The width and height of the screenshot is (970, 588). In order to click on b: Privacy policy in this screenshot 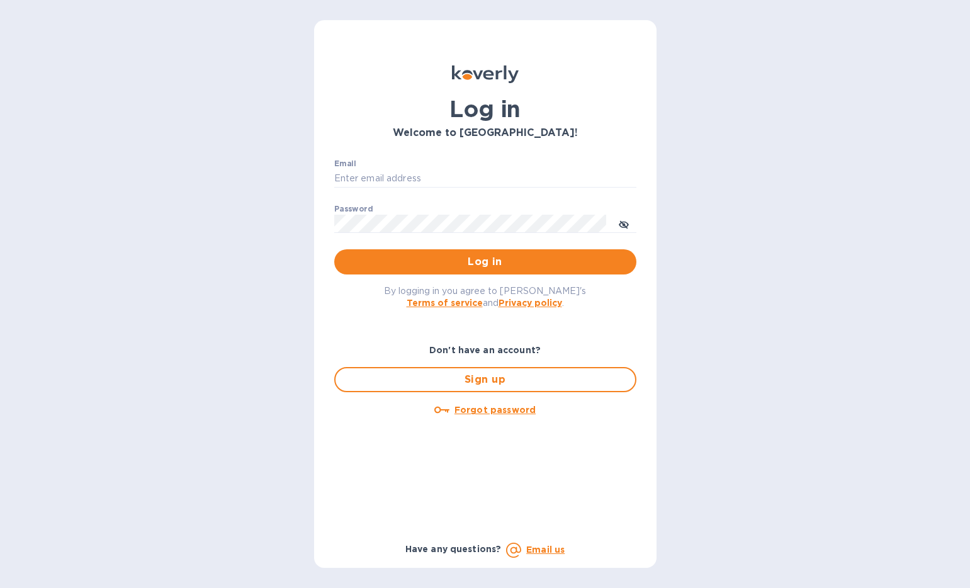, I will do `click(530, 303)`.